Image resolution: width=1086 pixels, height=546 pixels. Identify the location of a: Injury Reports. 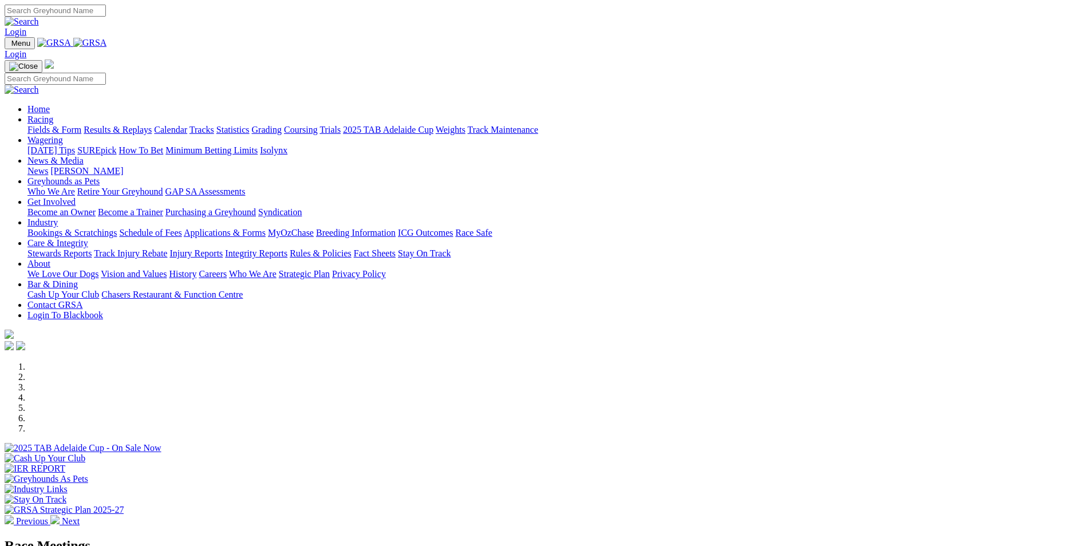
(196, 253).